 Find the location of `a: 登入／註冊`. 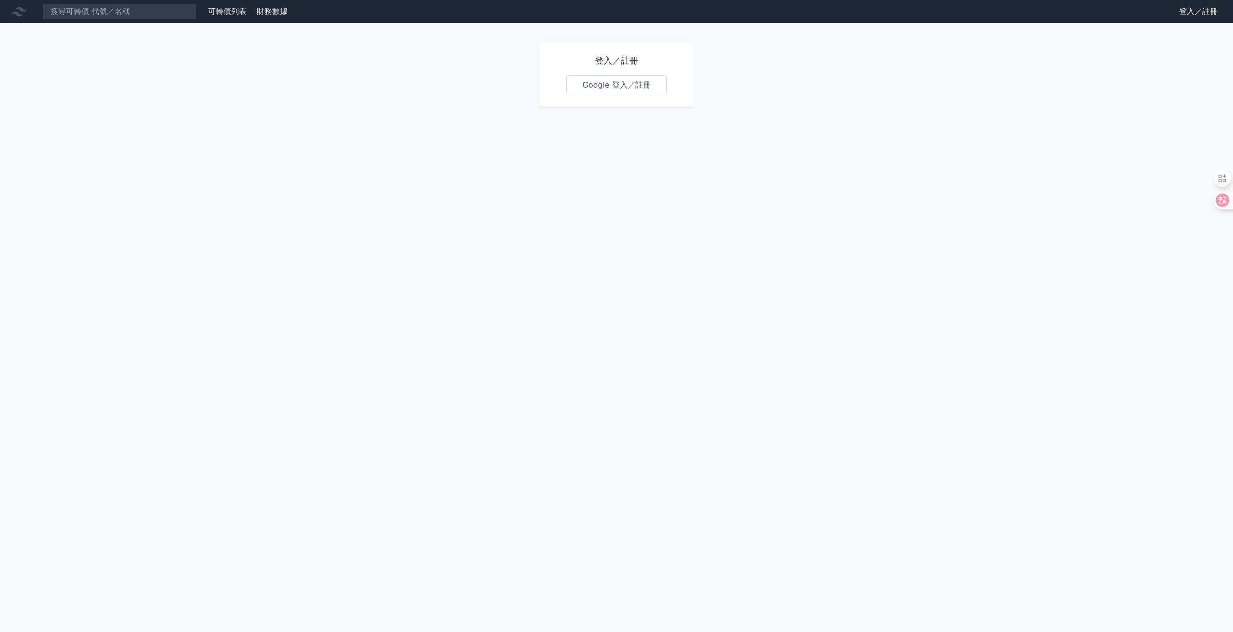

a: 登入／註冊 is located at coordinates (1198, 12).